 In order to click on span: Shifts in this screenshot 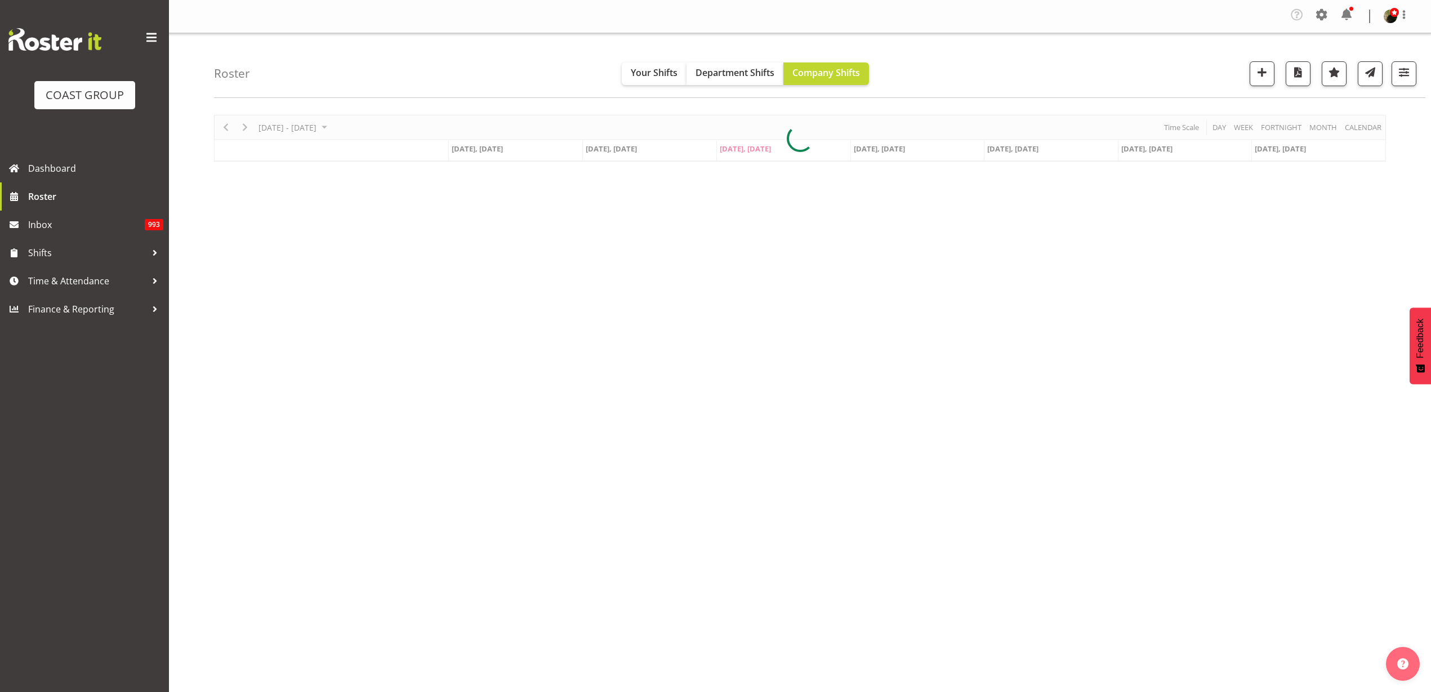, I will do `click(87, 253)`.